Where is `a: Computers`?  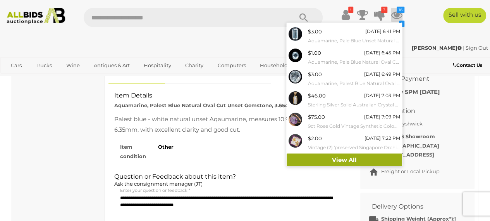 a: Computers is located at coordinates (231, 65).